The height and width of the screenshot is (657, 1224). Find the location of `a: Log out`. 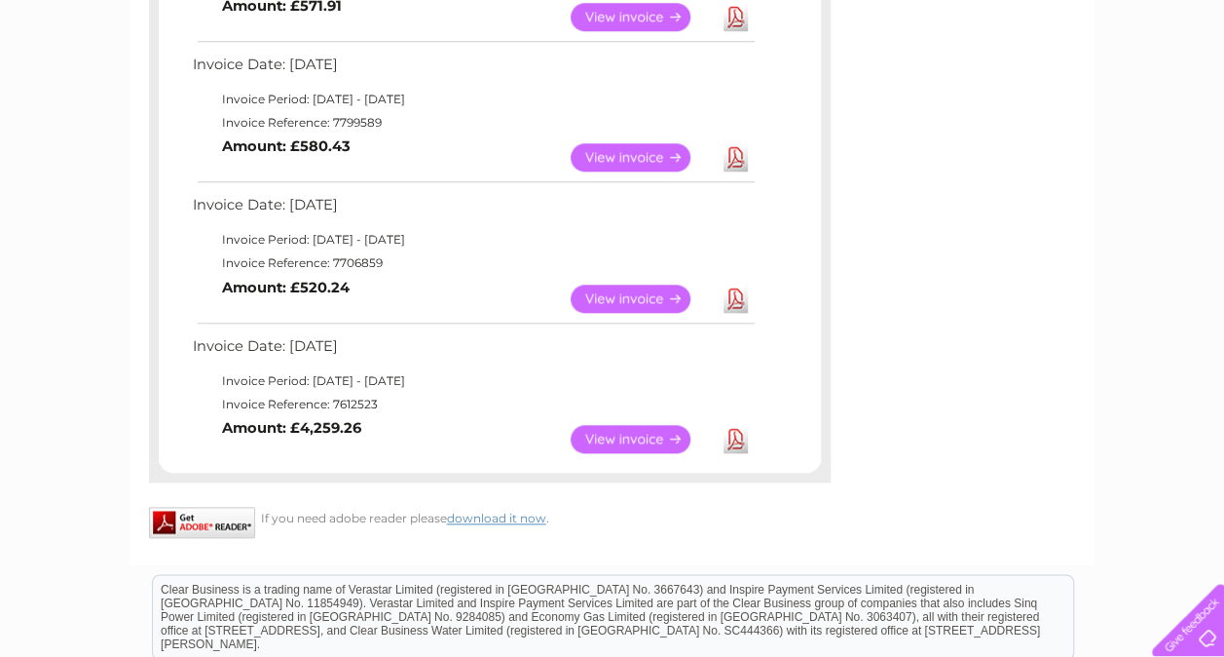

a: Log out is located at coordinates (1183, 90).